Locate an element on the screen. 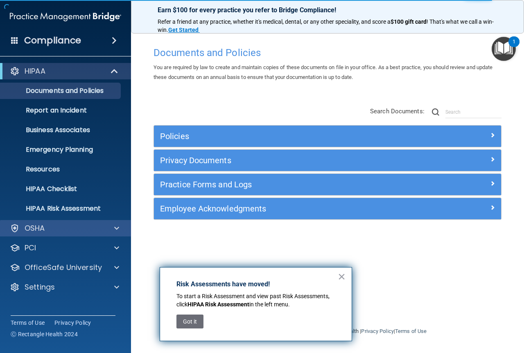  img: ic-search.3b580494.png is located at coordinates (435, 112).